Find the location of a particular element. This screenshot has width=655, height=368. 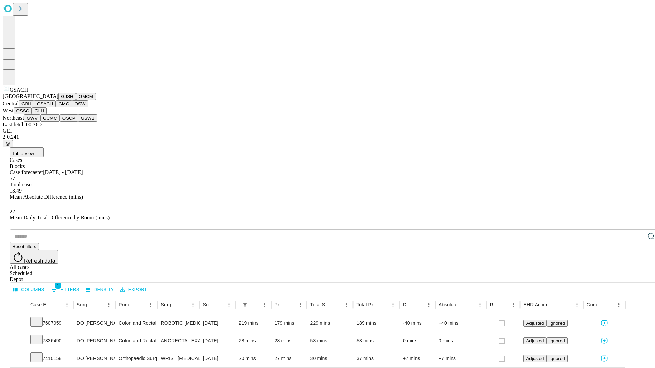

div: Case Epic Id is located at coordinates (41, 305).